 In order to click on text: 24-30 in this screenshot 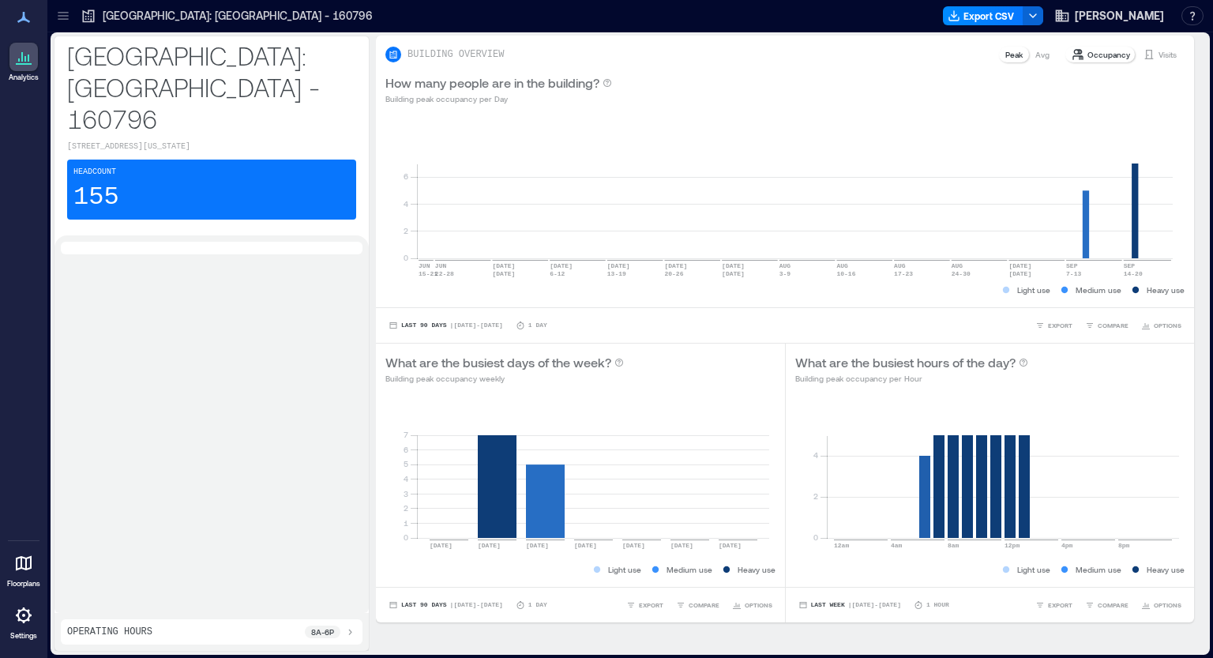, I will do `click(961, 273)`.